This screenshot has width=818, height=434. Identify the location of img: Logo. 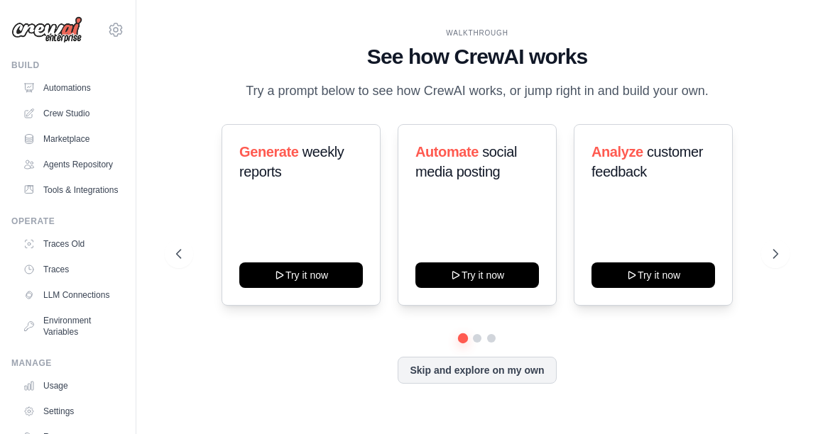
(47, 30).